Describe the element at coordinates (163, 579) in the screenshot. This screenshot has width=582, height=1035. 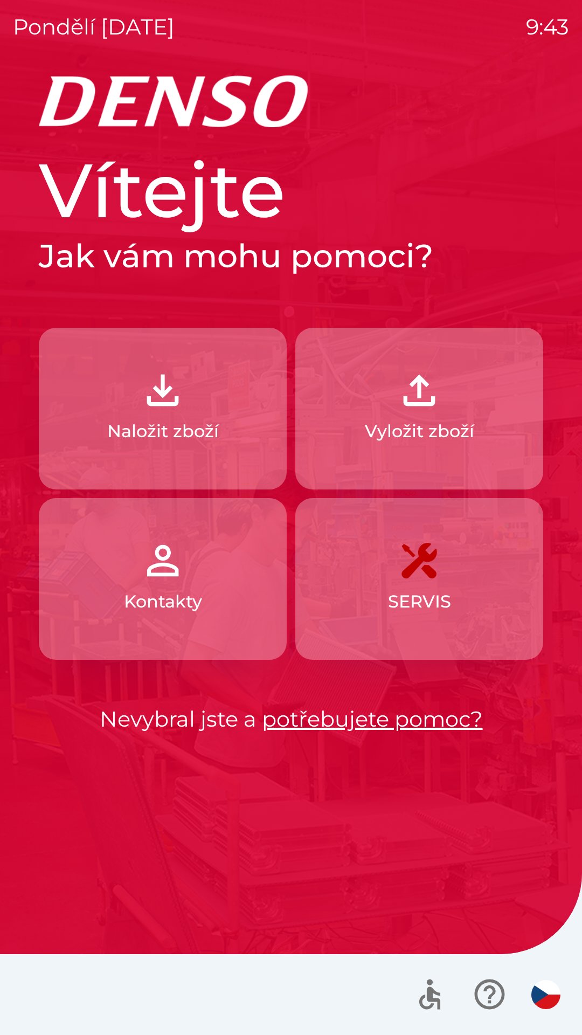
I see `button: Kontakty` at that location.